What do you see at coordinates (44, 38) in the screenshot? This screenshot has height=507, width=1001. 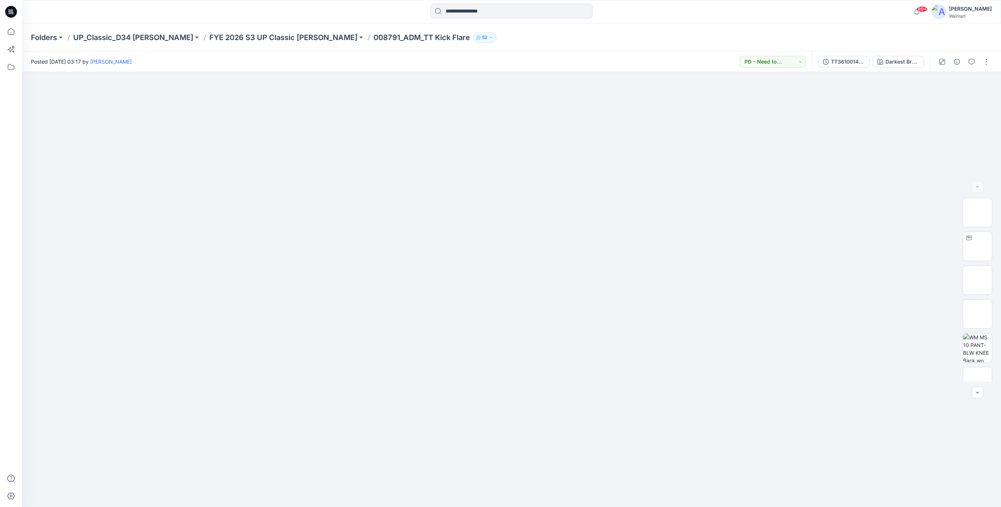 I see `p: Folders` at bounding box center [44, 38].